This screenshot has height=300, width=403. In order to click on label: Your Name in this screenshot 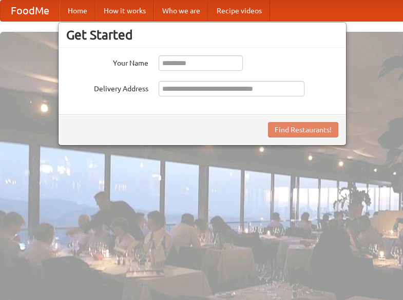, I will do `click(107, 62)`.